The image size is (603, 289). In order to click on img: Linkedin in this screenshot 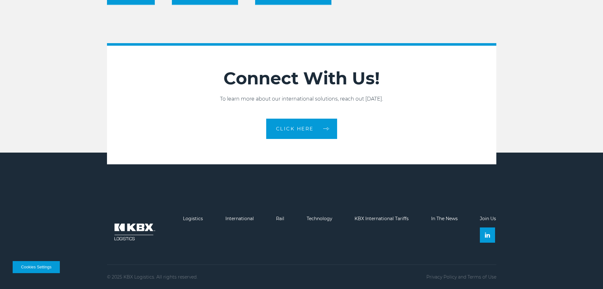, I will do `click(488, 235)`.